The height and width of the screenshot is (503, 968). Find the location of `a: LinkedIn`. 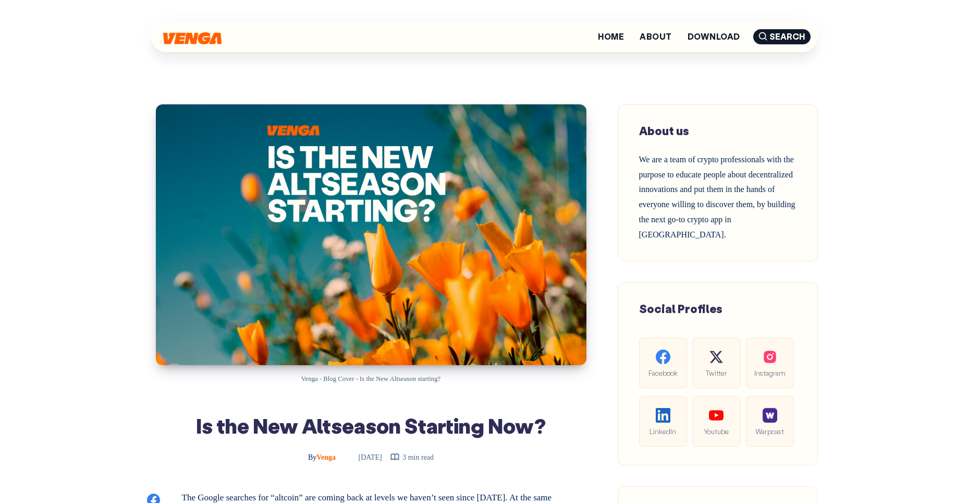

a: LinkedIn is located at coordinates (663, 421).